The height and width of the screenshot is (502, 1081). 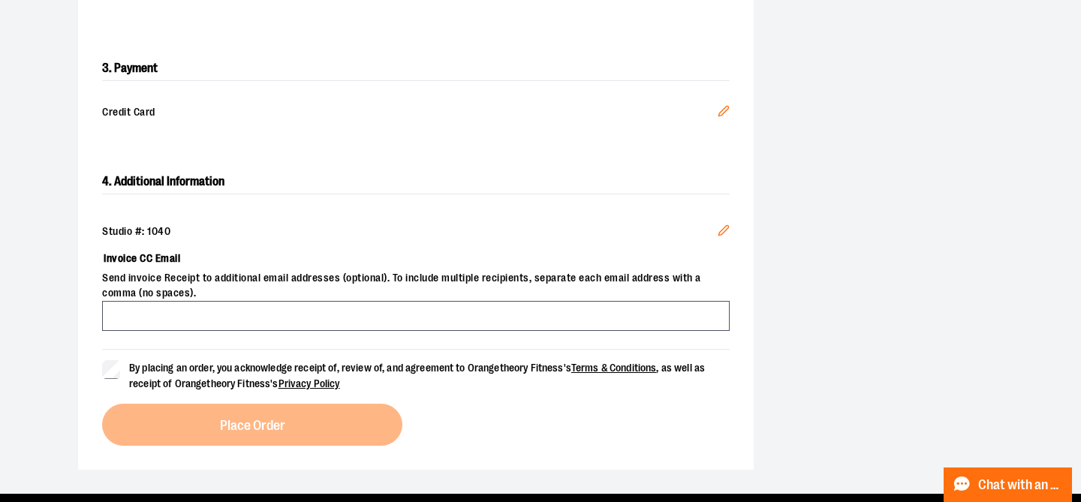 What do you see at coordinates (614, 368) in the screenshot?
I see `a: Terms & Conditions` at bounding box center [614, 368].